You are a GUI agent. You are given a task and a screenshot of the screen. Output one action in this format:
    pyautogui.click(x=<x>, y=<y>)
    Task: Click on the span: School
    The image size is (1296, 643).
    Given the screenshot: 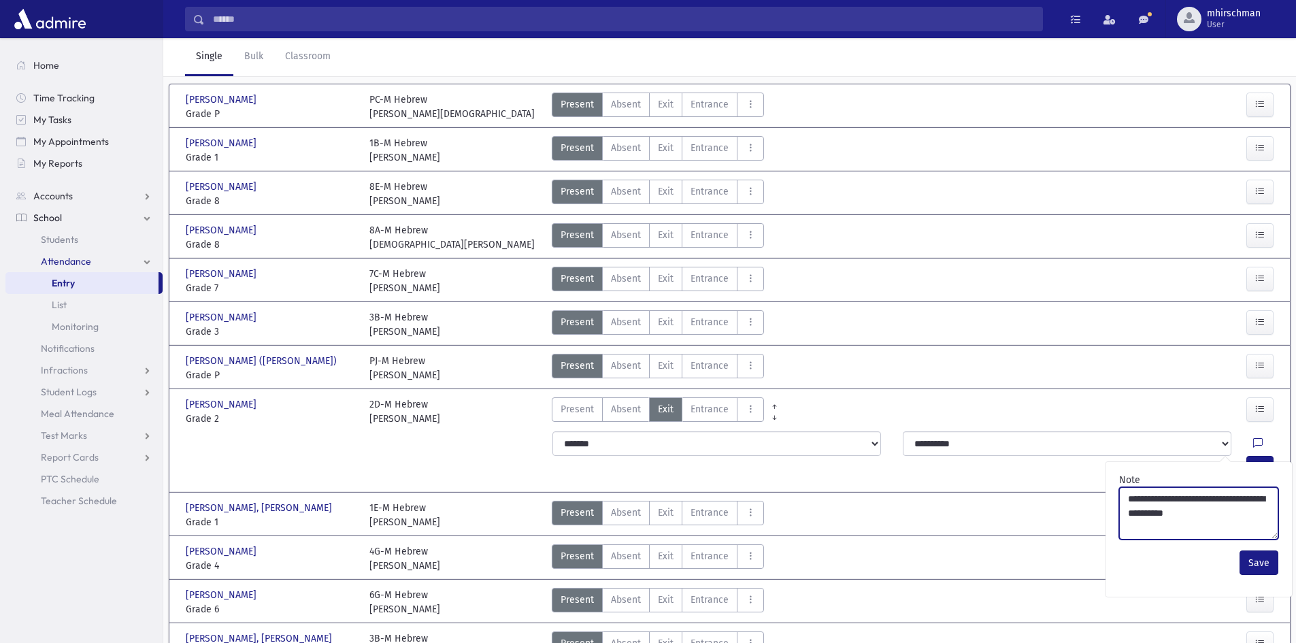 What is the action you would take?
    pyautogui.click(x=48, y=218)
    